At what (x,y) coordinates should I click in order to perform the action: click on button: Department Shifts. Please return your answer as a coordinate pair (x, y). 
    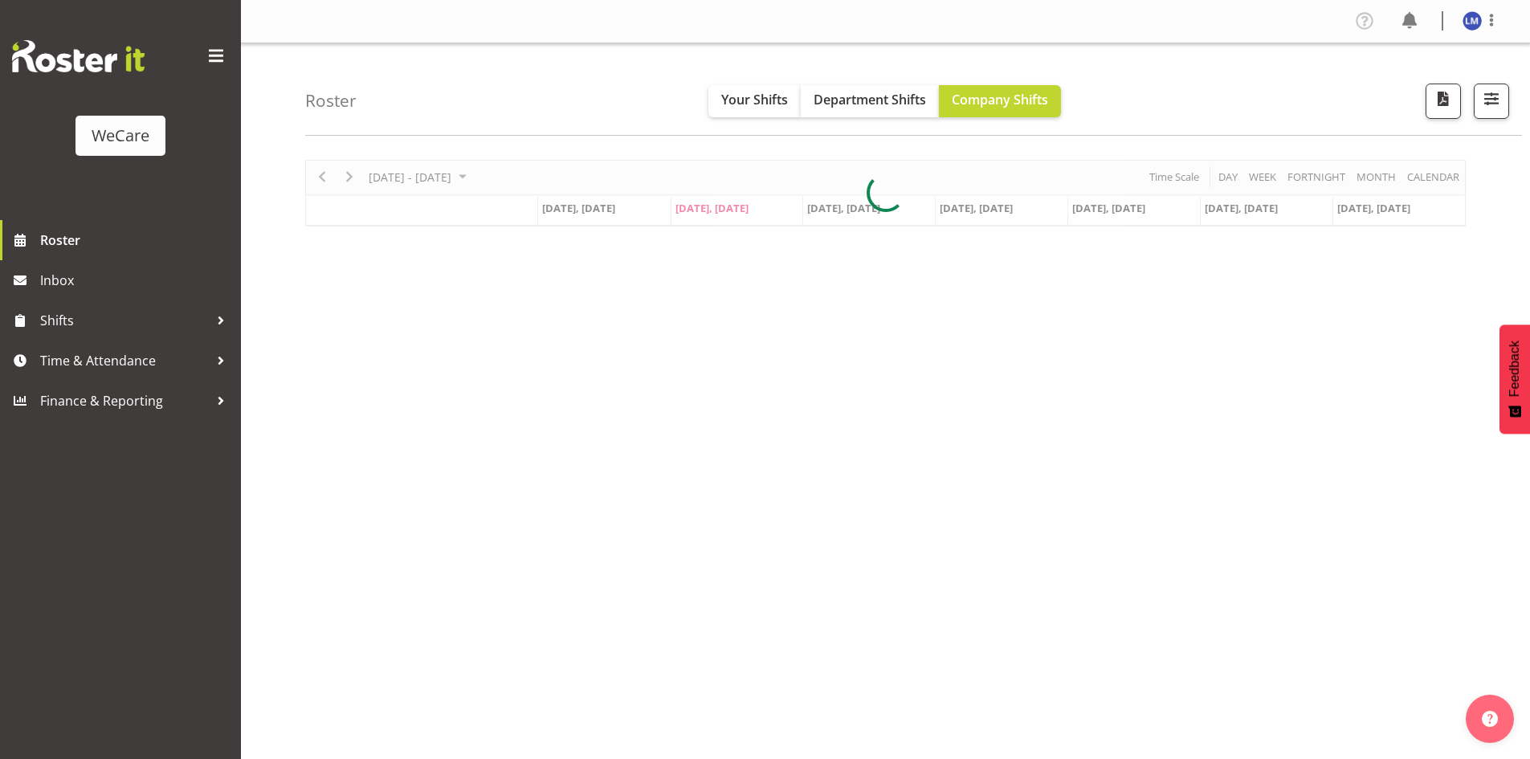
    Looking at the image, I should click on (870, 101).